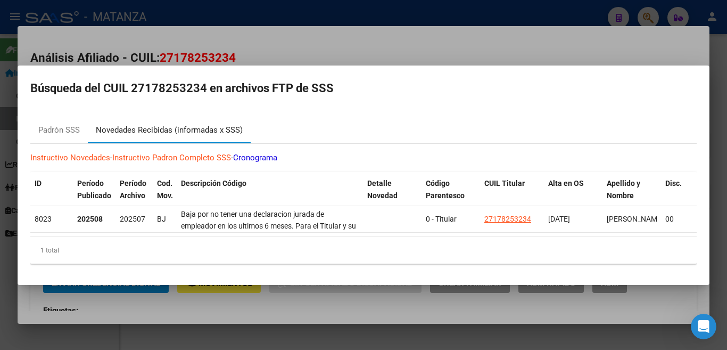 The width and height of the screenshot is (727, 350). I want to click on span: 202507, so click(132, 219).